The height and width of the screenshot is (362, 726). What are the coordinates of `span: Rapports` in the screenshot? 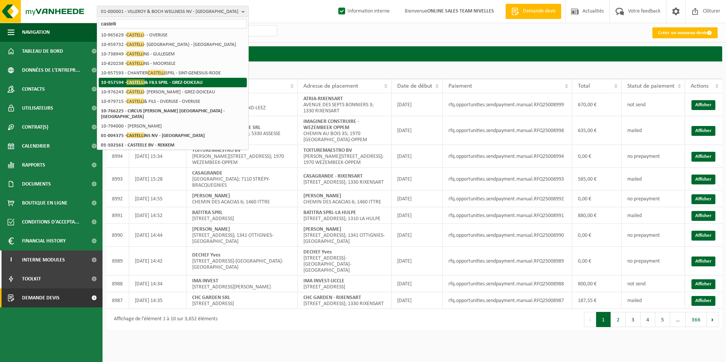 It's located at (33, 165).